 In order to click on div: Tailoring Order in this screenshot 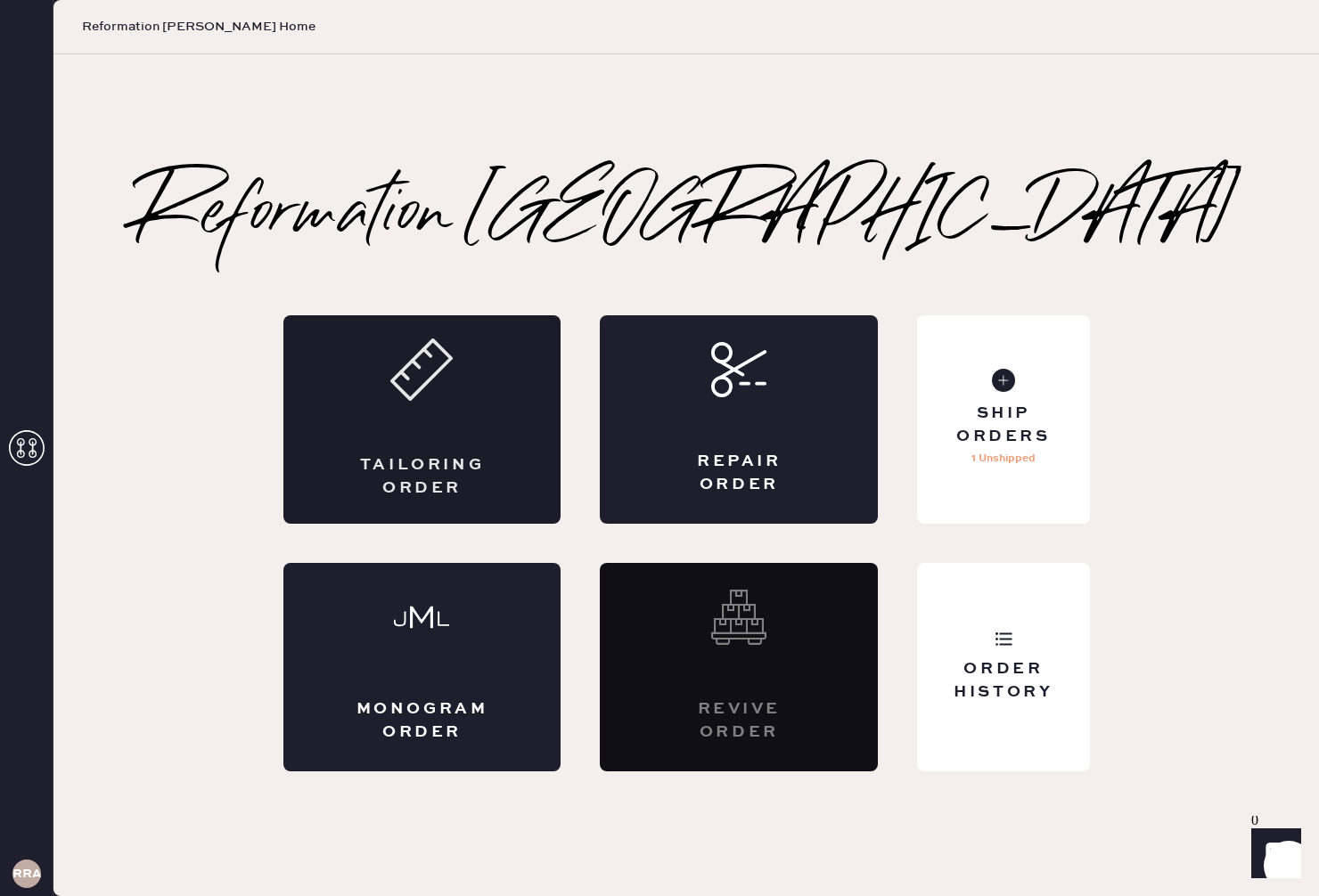, I will do `click(423, 477)`.